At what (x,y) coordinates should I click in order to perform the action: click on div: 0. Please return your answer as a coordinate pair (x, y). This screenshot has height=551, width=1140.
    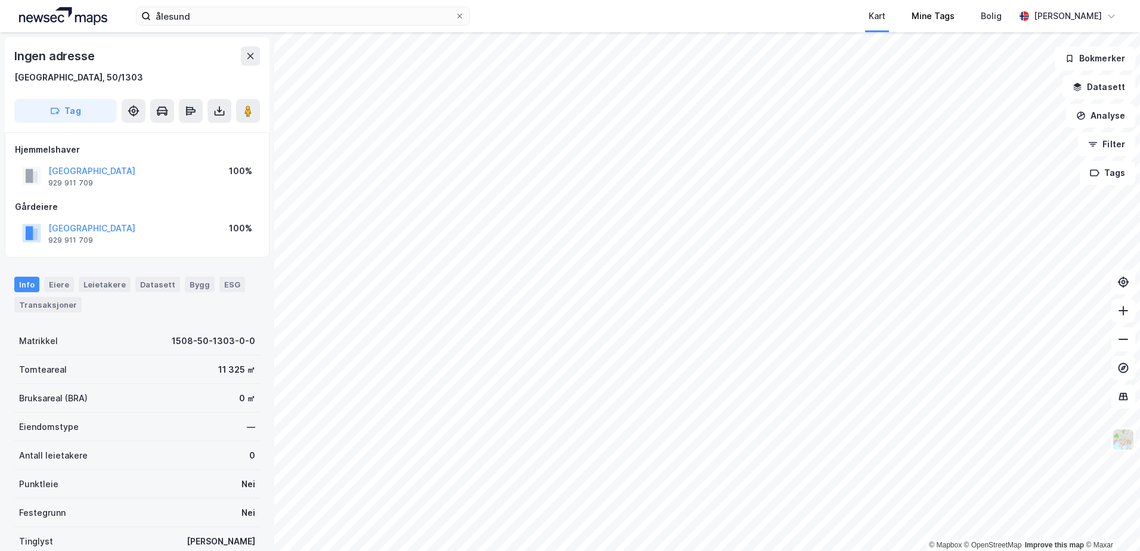
    Looking at the image, I should click on (252, 456).